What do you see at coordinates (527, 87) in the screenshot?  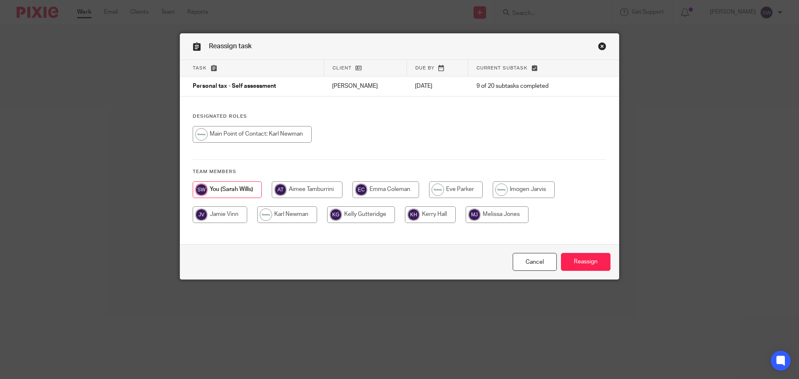 I see `td: 9 of 20 subtasks completed` at bounding box center [527, 87].